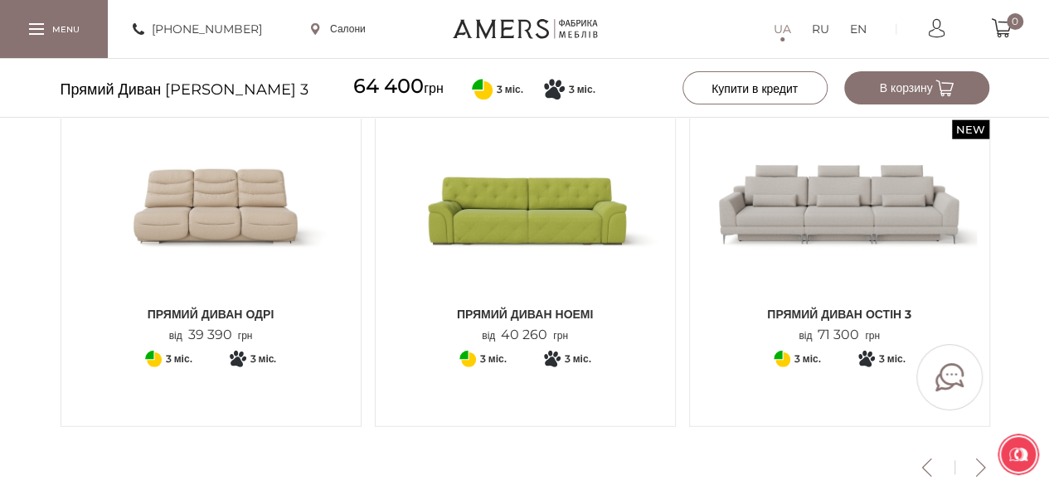  I want to click on a: Салони, so click(338, 29).